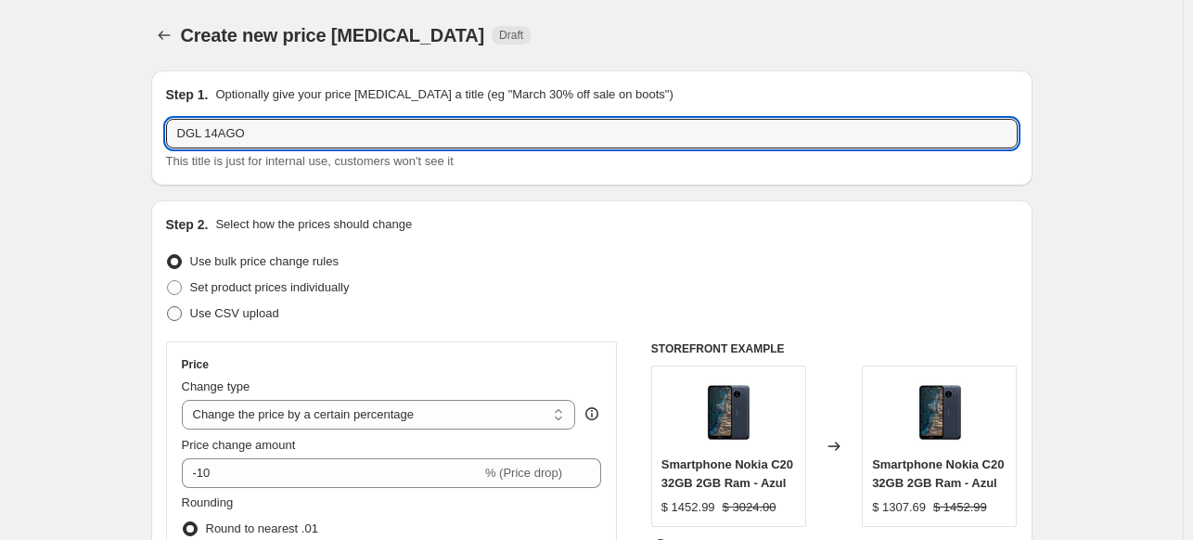 Image resolution: width=1193 pixels, height=540 pixels. Describe the element at coordinates (960, 507) in the screenshot. I see `strike: $ 1452.99` at that location.